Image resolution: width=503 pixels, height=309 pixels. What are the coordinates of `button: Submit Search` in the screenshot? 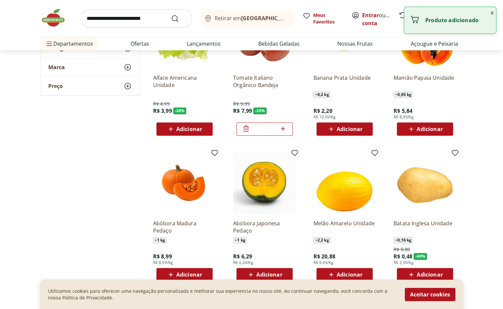 It's located at (179, 19).